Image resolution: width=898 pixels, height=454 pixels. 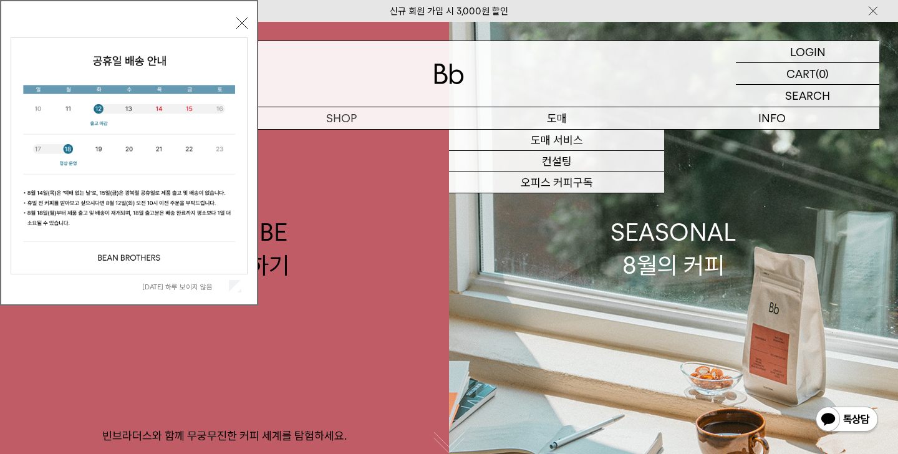 What do you see at coordinates (449, 11) in the screenshot?
I see `a: 신규 회원 가입 시 3,000원 할인` at bounding box center [449, 11].